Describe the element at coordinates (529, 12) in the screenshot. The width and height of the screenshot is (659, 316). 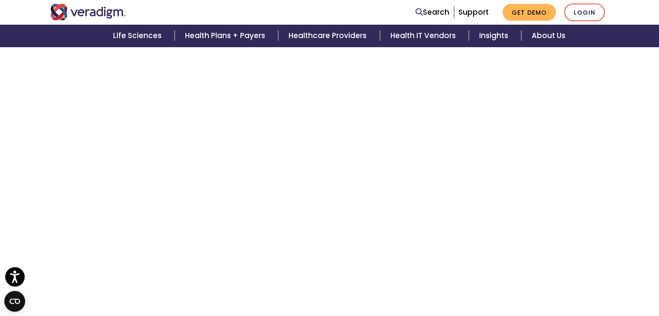
I see `a: Get Demo` at that location.